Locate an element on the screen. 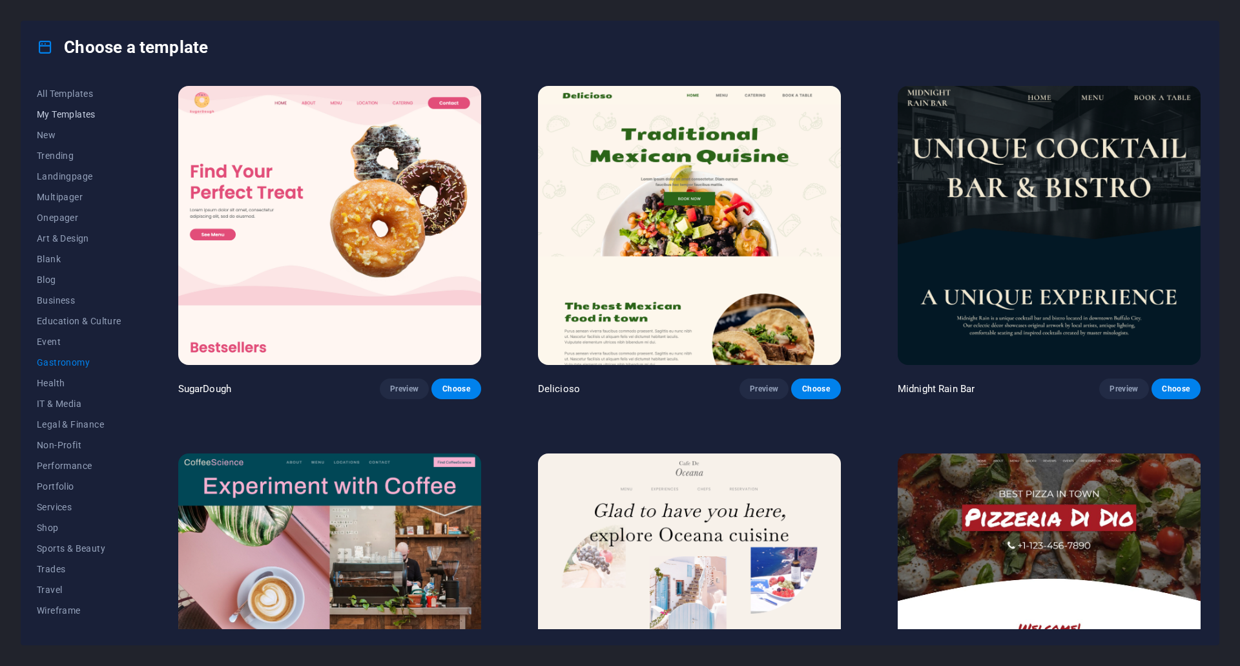 This screenshot has width=1240, height=666. span: Trades is located at coordinates (79, 569).